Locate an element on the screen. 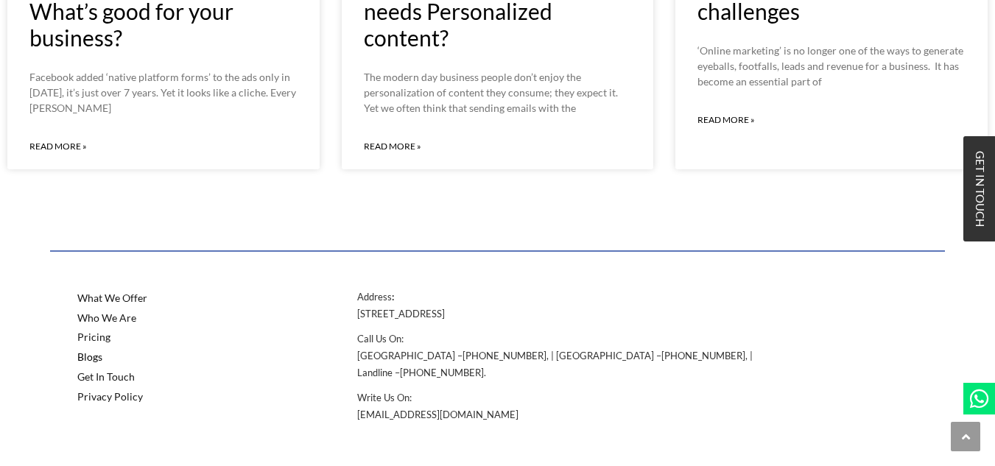 This screenshot has width=995, height=466. a: Blogs is located at coordinates (202, 357).